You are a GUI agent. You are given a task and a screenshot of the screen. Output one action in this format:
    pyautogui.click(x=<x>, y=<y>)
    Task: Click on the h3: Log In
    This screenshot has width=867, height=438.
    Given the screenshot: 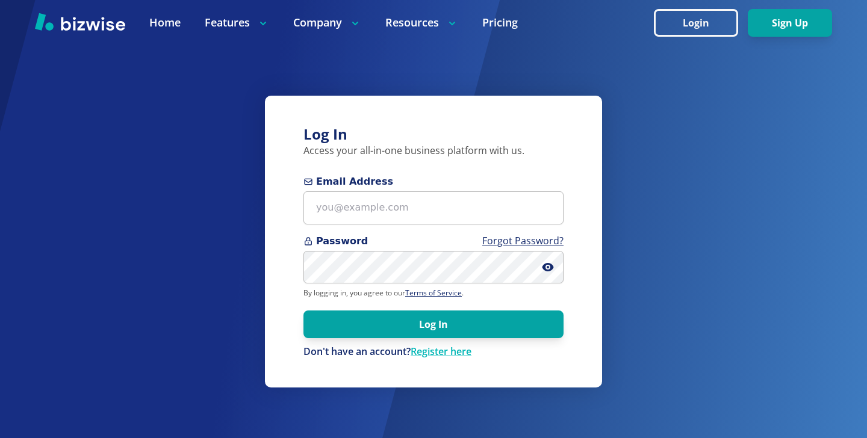 What is the action you would take?
    pyautogui.click(x=434, y=134)
    